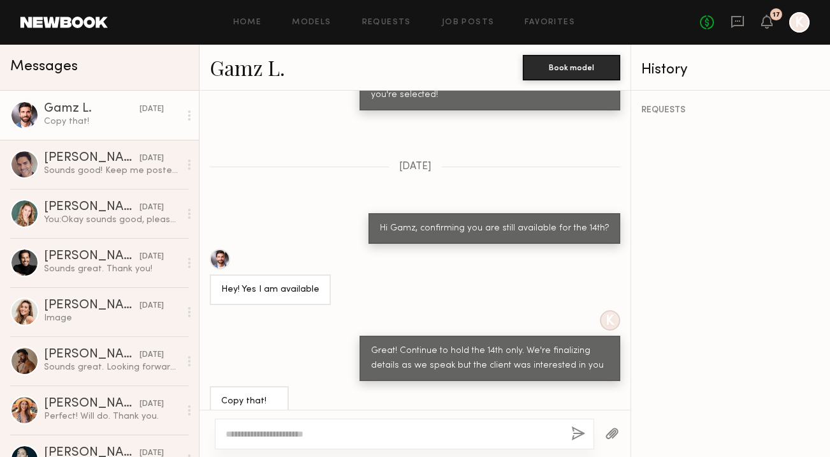  I want to click on div: Hi Gamz, confirming you are still available for the 14th?, so click(494, 228).